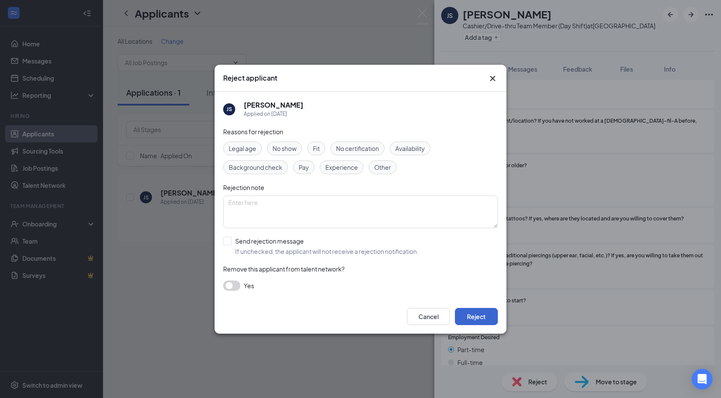 Image resolution: width=721 pixels, height=398 pixels. I want to click on span: No certification, so click(357, 148).